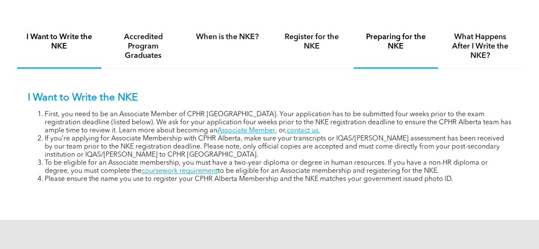 The height and width of the screenshot is (249, 539). What do you see at coordinates (278, 147) in the screenshot?
I see `li: If you’re applying for Associate Membership with CPHR Alberta, make sure your transcripts or IQAS...` at bounding box center [278, 147].